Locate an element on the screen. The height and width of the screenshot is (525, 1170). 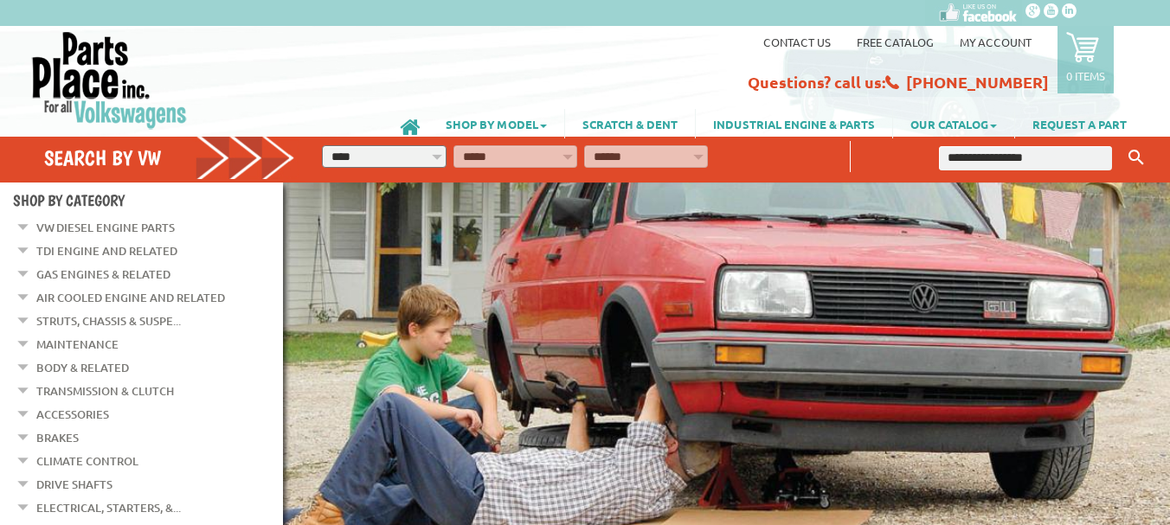
a: Accessories is located at coordinates (73, 415).